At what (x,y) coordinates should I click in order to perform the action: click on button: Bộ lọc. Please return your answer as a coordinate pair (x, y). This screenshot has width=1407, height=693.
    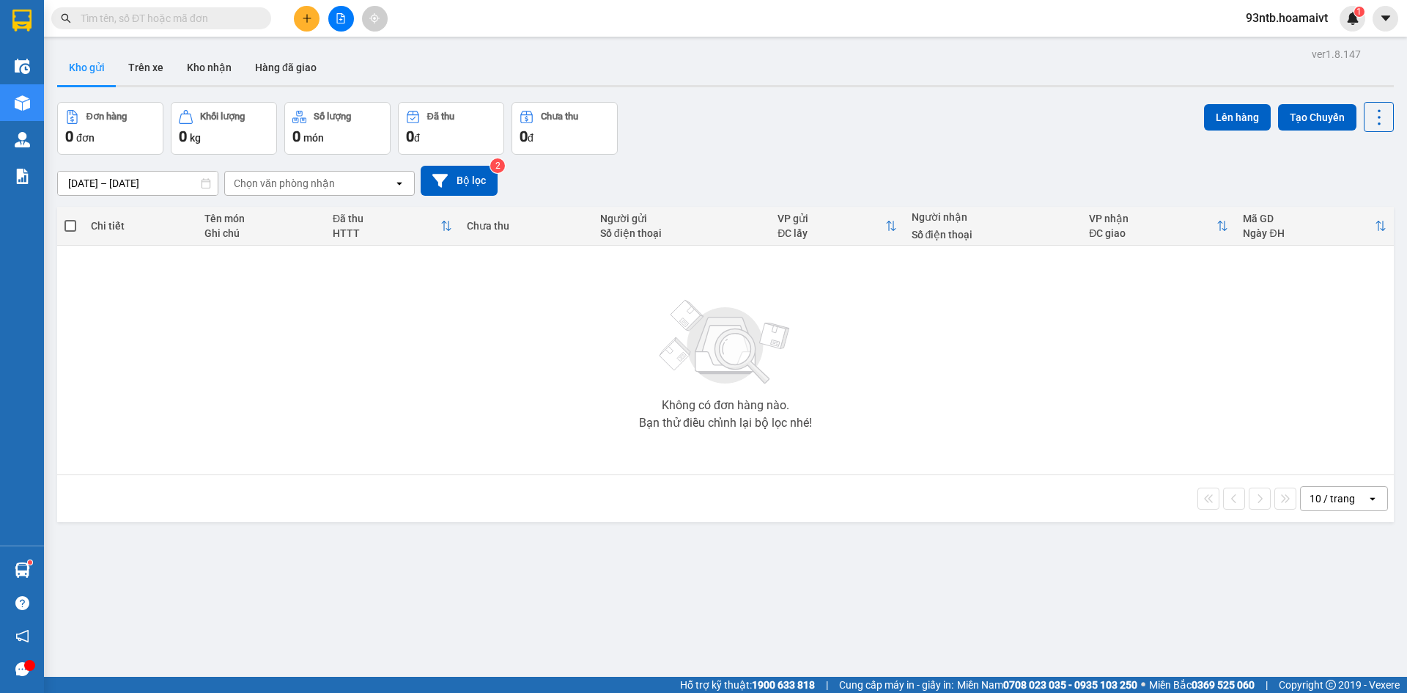
    Looking at the image, I should click on (459, 180).